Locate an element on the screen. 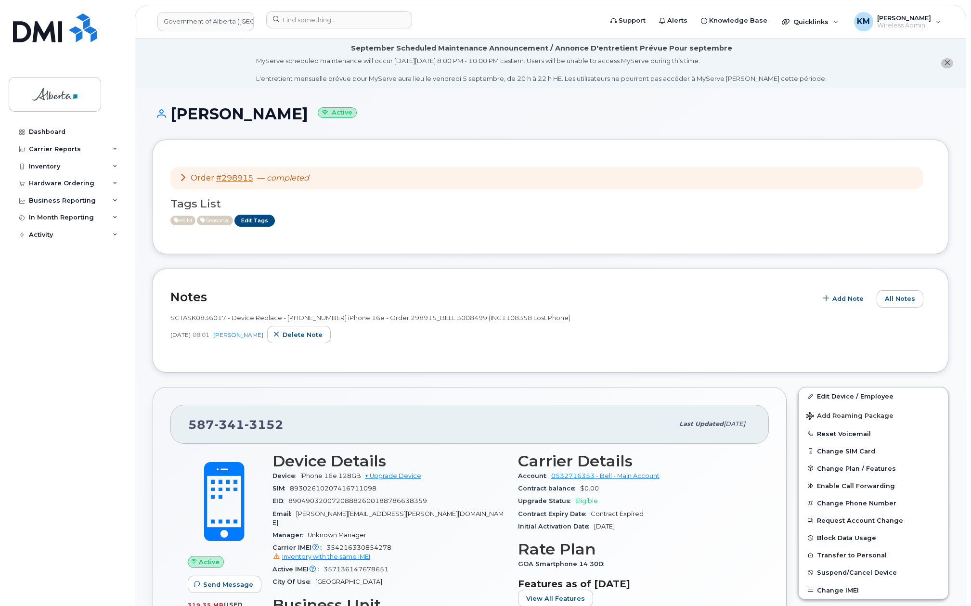 The image size is (971, 606). button: Delete note is located at coordinates (299, 335).